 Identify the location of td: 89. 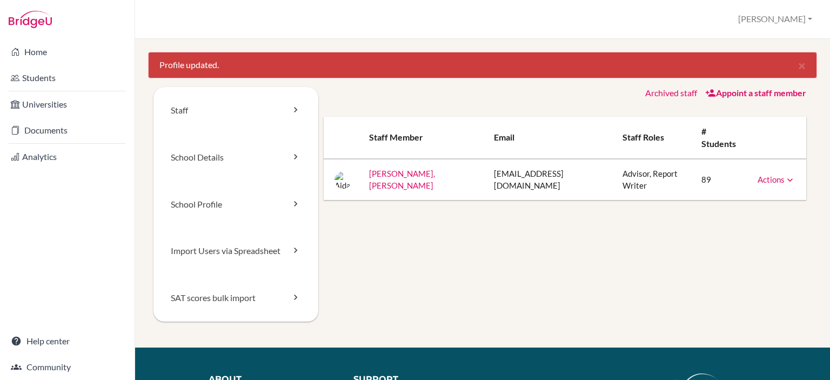
(721, 179).